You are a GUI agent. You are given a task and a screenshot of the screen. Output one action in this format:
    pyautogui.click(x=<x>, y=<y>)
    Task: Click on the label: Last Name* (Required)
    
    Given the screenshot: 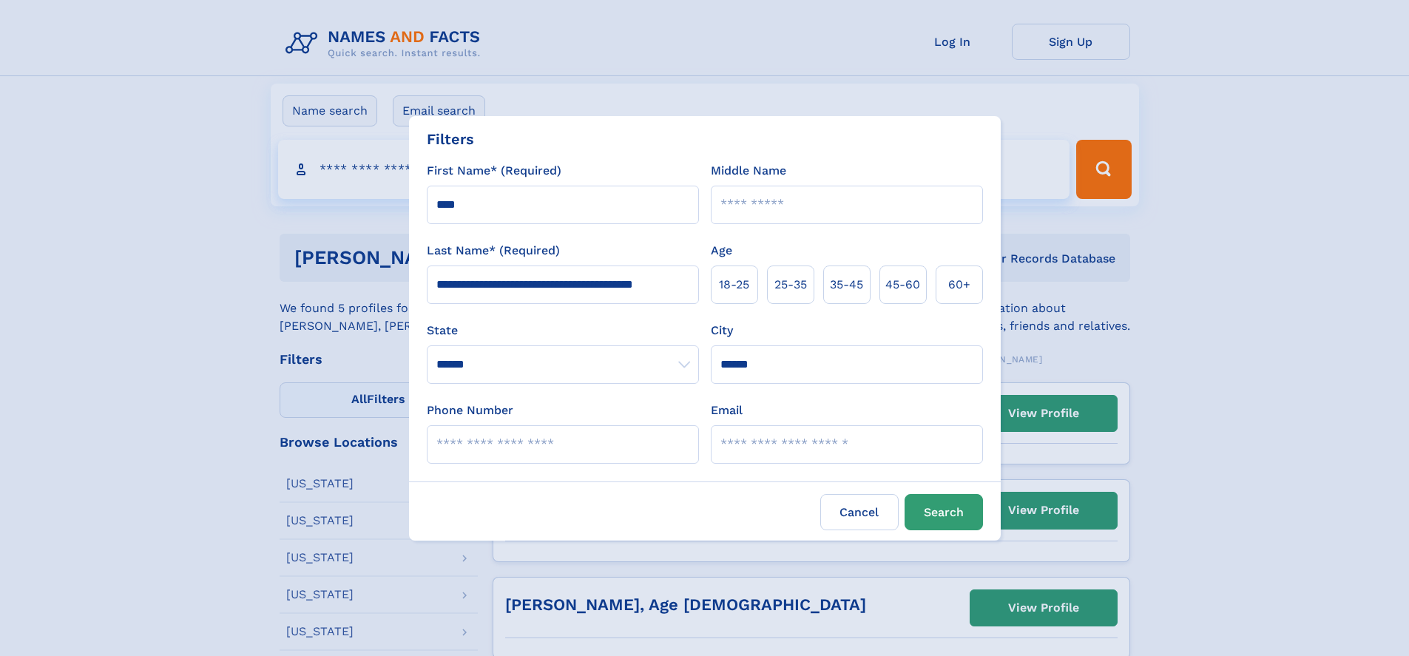 What is the action you would take?
    pyautogui.click(x=493, y=251)
    